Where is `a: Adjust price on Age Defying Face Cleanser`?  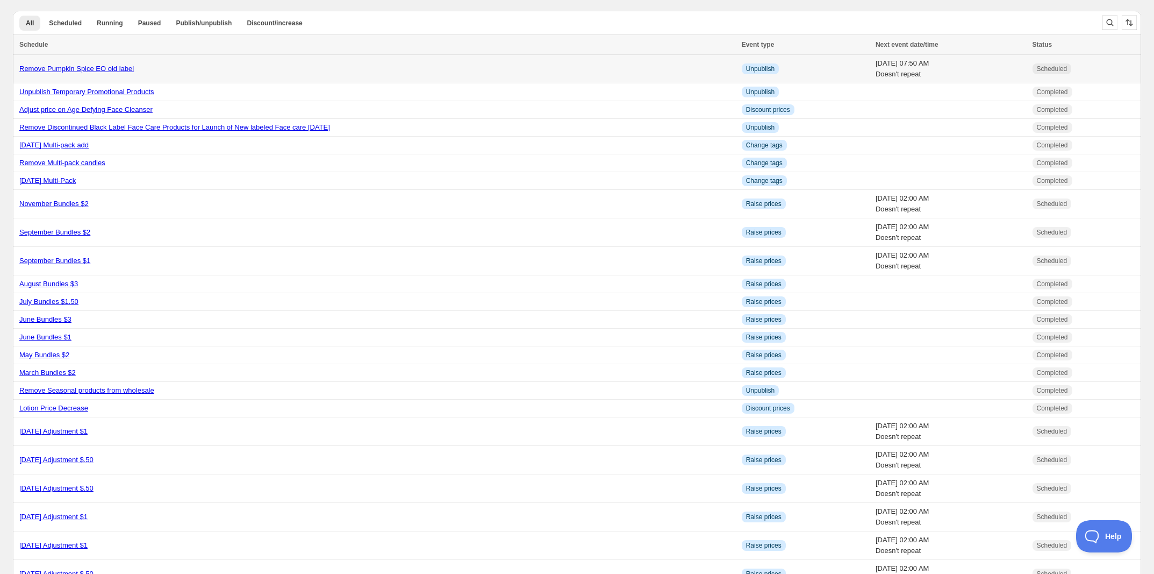 a: Adjust price on Age Defying Face Cleanser is located at coordinates (86, 109).